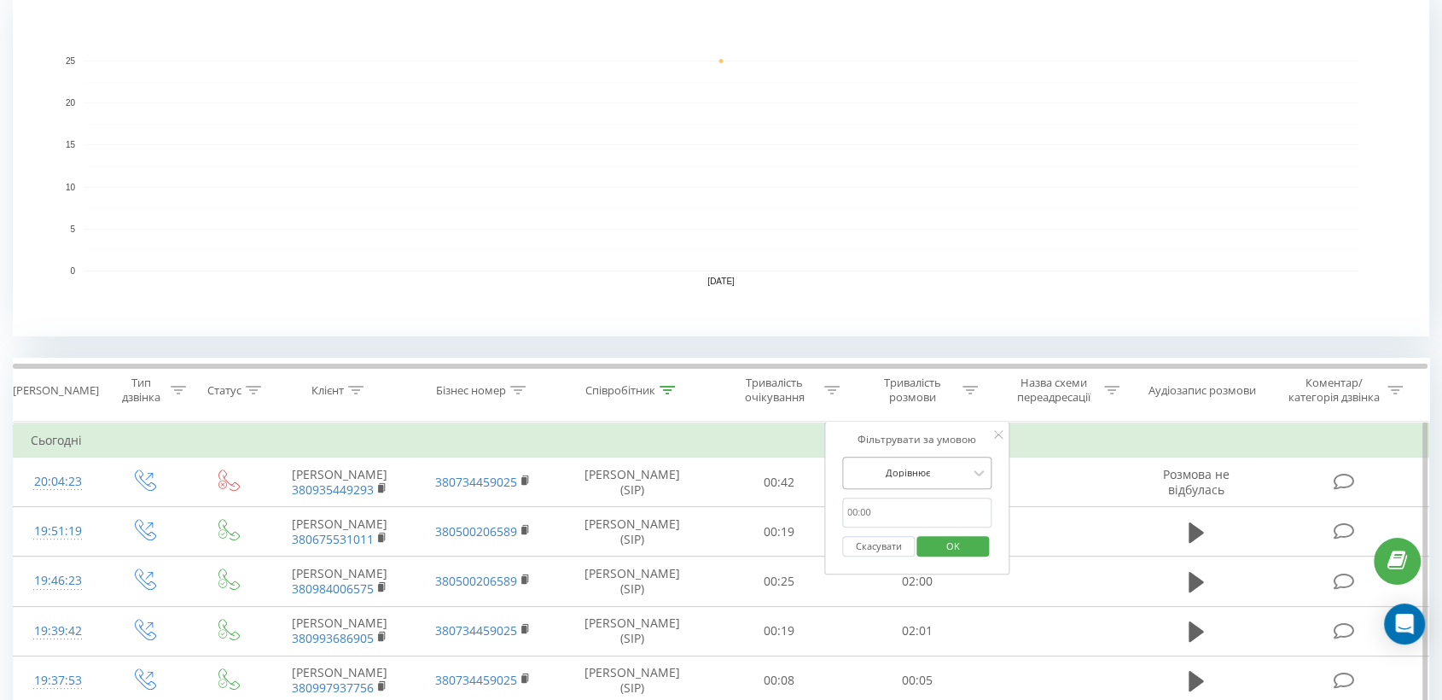 This screenshot has height=700, width=1442. Describe the element at coordinates (142, 390) in the screenshot. I see `div: Тип дзвінка` at that location.